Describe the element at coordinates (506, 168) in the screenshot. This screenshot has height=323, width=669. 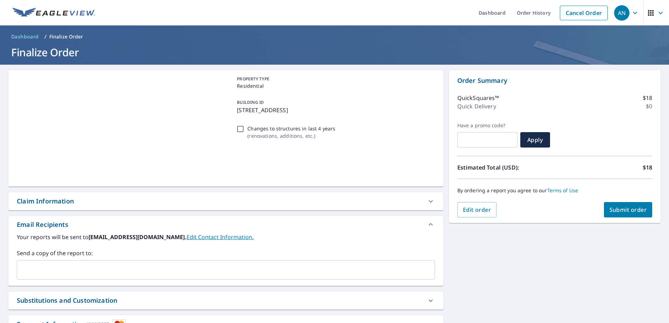
I see `p: Estimated Total (USD):` at that location.